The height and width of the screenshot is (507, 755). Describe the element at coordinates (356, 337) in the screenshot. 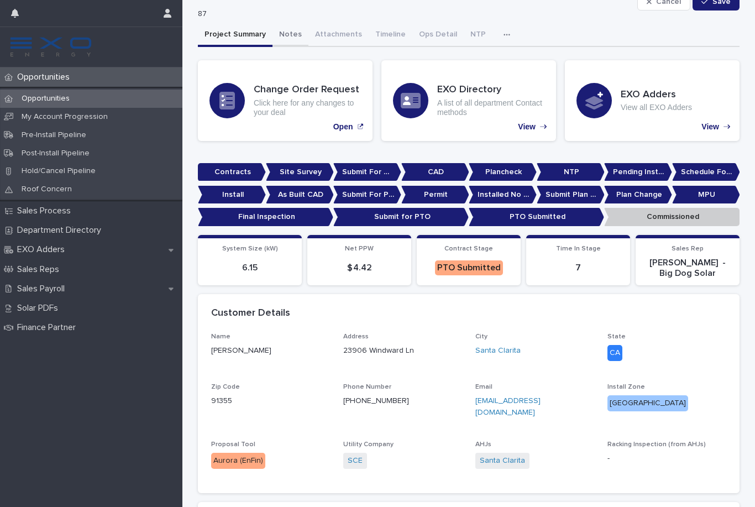

I see `span: Address` at that location.